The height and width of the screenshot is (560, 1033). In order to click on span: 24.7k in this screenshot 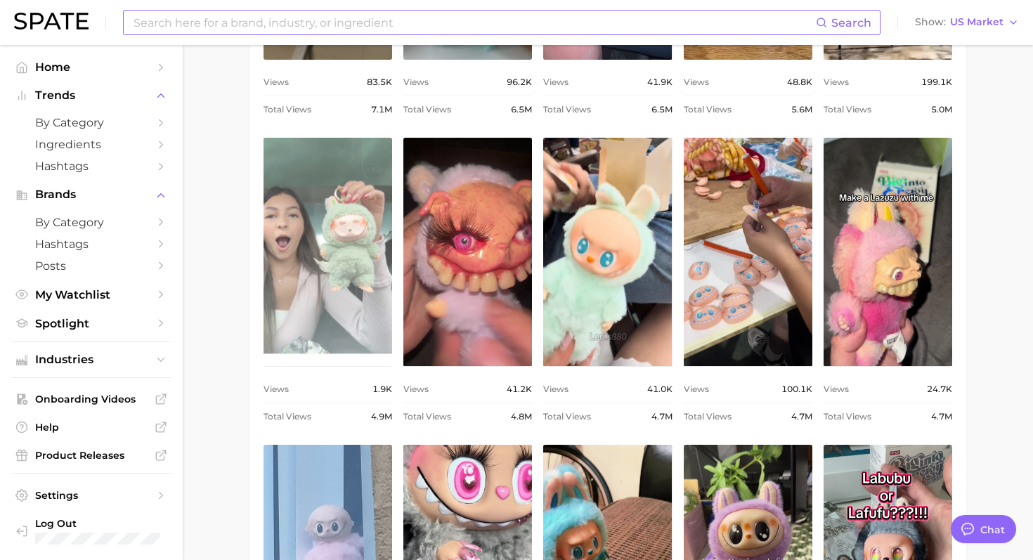, I will do `click(939, 389)`.